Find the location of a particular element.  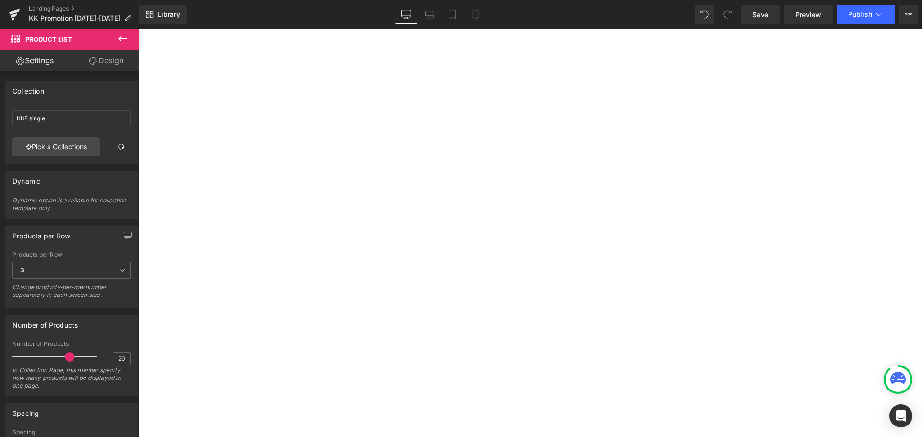

a: New Library is located at coordinates (163, 14).